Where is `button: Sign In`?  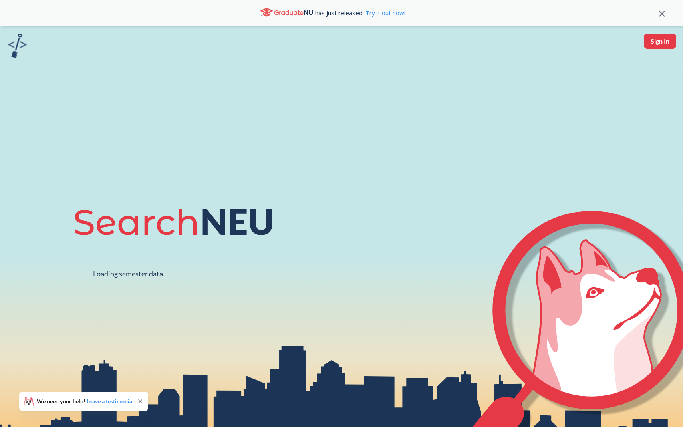
button: Sign In is located at coordinates (659, 41).